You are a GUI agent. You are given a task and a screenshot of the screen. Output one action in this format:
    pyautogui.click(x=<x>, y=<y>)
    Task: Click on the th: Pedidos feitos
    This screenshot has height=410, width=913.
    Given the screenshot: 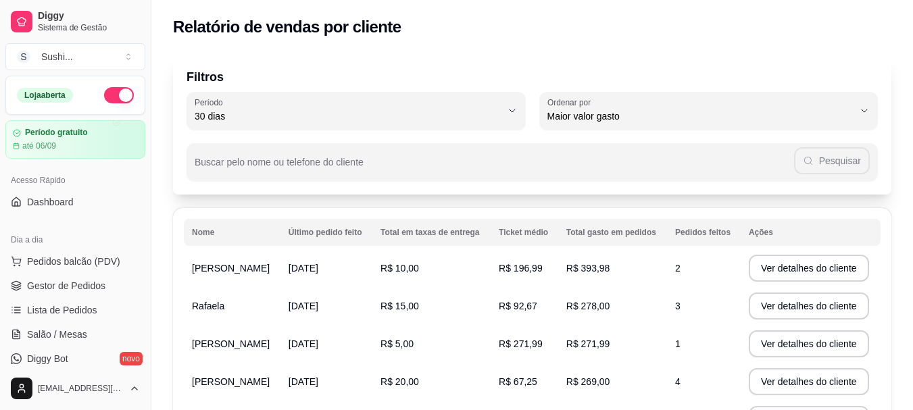 What is the action you would take?
    pyautogui.click(x=704, y=233)
    